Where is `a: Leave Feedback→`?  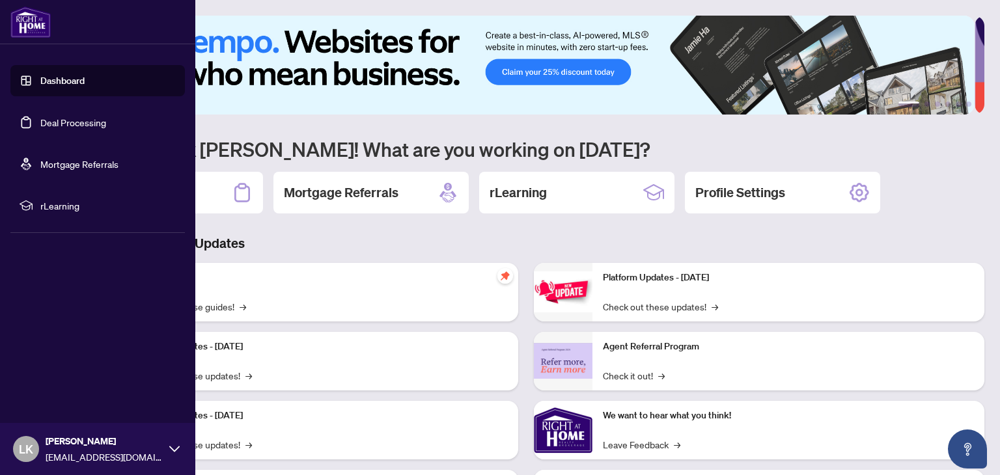 a: Leave Feedback→ is located at coordinates (641, 445).